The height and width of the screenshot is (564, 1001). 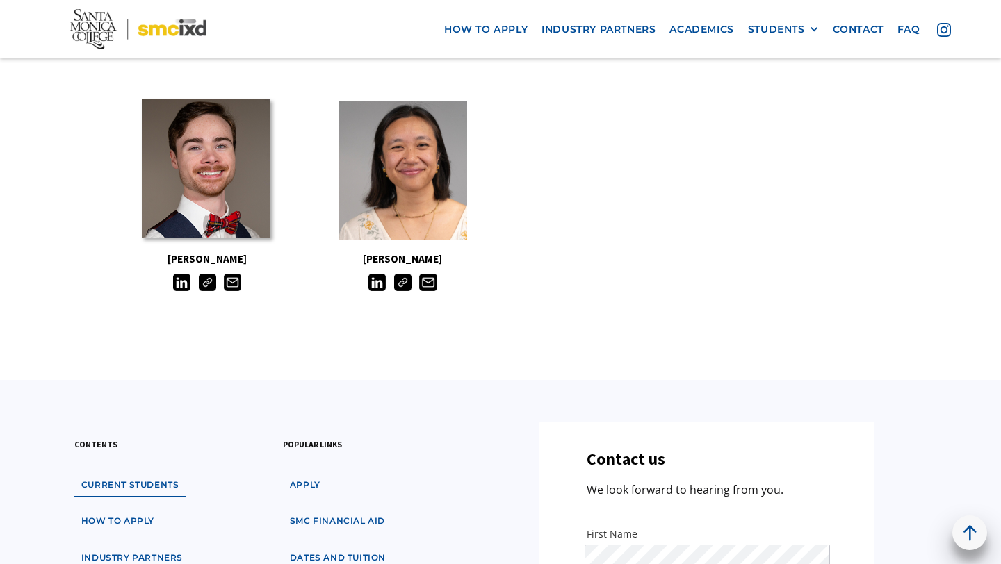 I want to click on h3: contents, so click(x=96, y=444).